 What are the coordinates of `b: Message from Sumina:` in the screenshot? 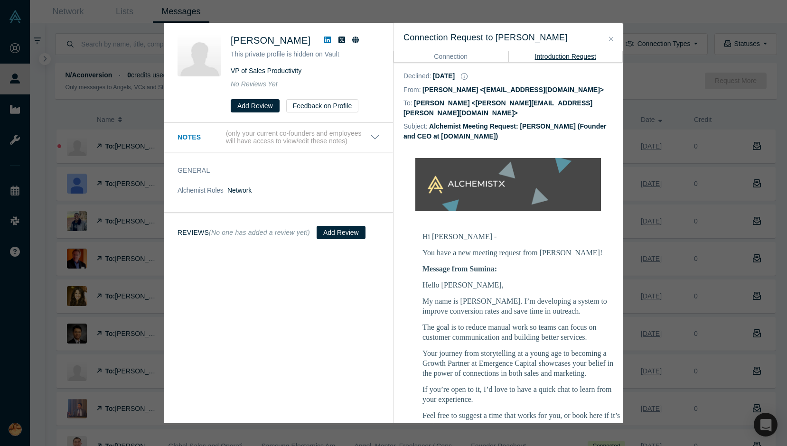 It's located at (460, 269).